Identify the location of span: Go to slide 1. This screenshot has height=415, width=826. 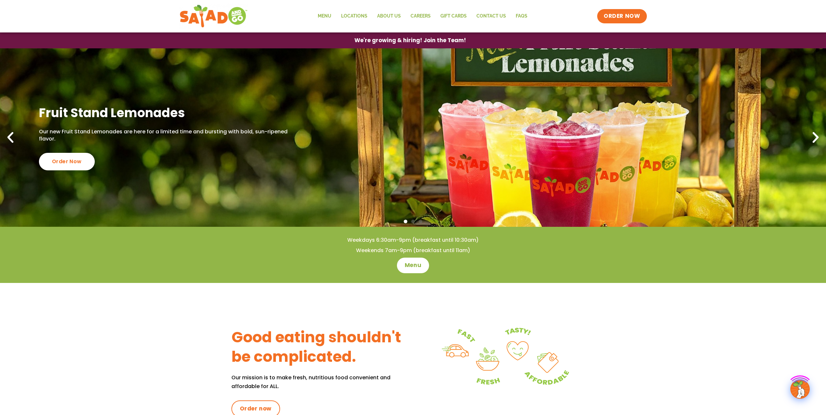
(405, 221).